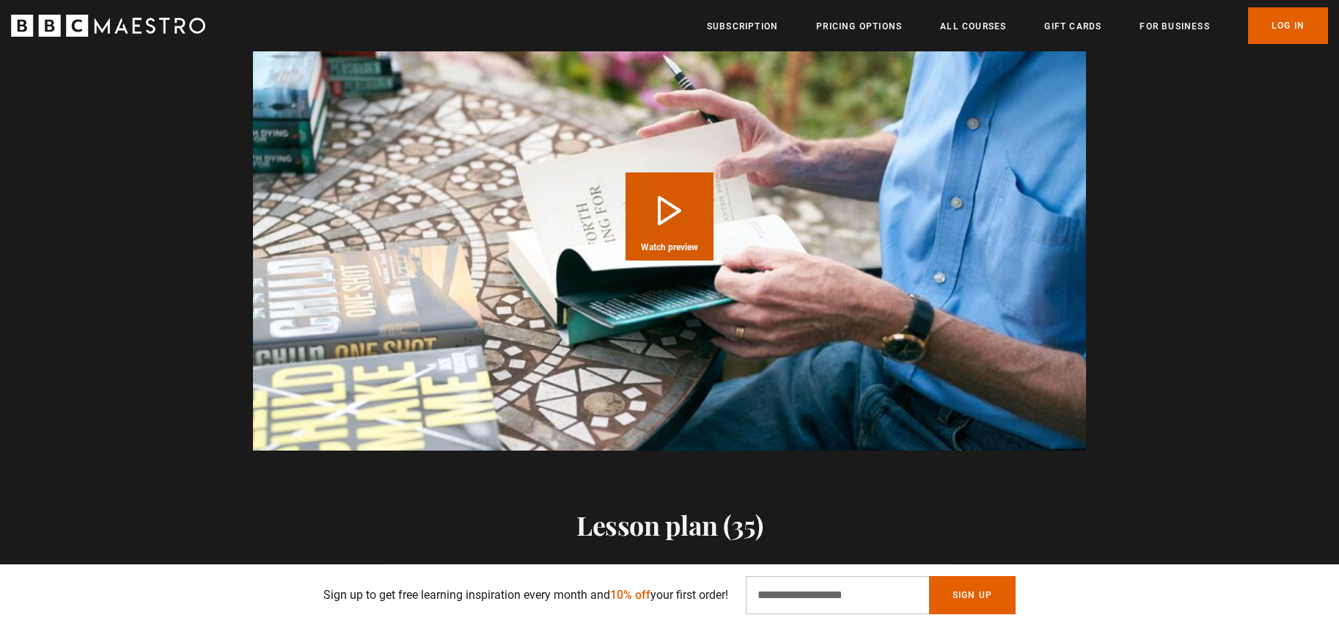 The width and height of the screenshot is (1339, 626). Describe the element at coordinates (670, 216) in the screenshot. I see `button: Play Course overview for Writing Popular Fiction with Lee Child` at that location.